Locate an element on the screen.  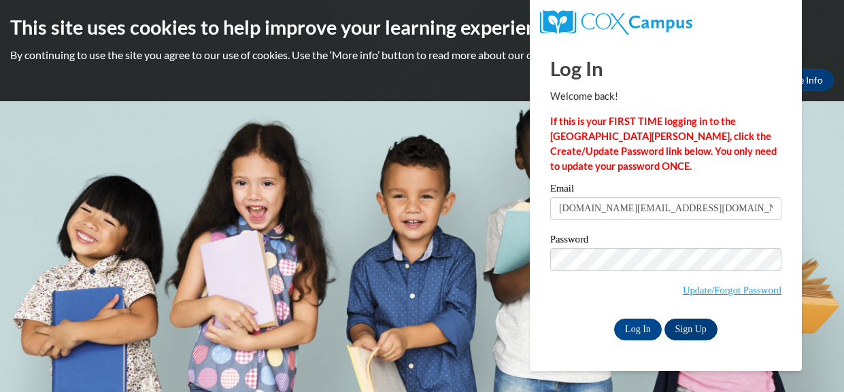
a: Sign Up is located at coordinates (691, 330).